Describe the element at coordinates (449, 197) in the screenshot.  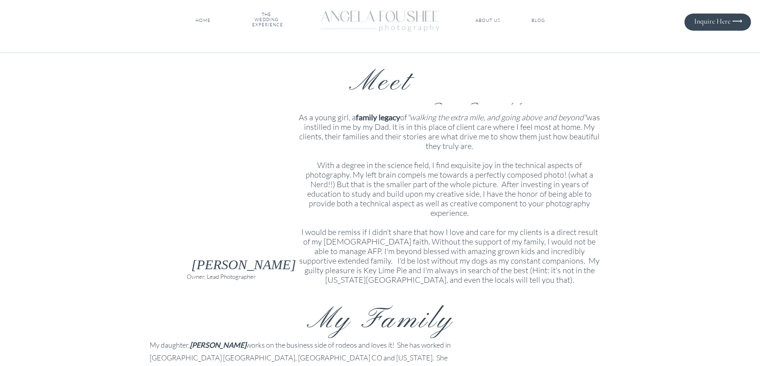
I see `p: As a young girl, a of was instilled in me by my Dad. It is in this place of client care where I f...` at that location.